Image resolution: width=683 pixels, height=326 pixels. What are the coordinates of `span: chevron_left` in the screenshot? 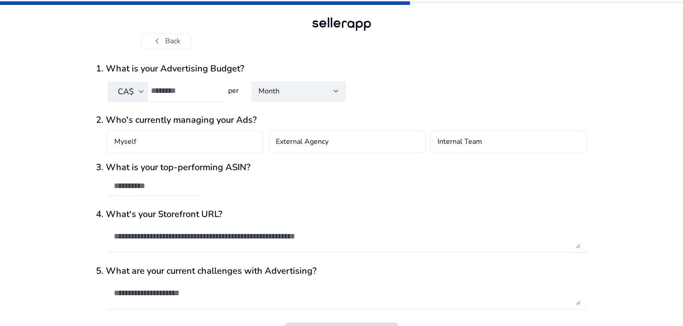 It's located at (157, 41).